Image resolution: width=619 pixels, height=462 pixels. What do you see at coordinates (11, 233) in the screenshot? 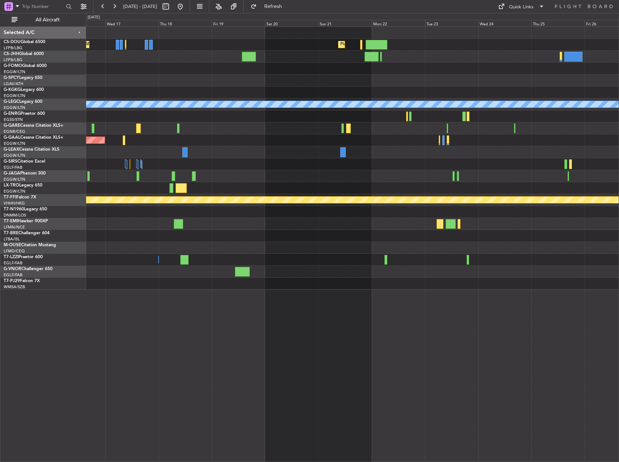
I see `span: T7-BRE` at bounding box center [11, 233].